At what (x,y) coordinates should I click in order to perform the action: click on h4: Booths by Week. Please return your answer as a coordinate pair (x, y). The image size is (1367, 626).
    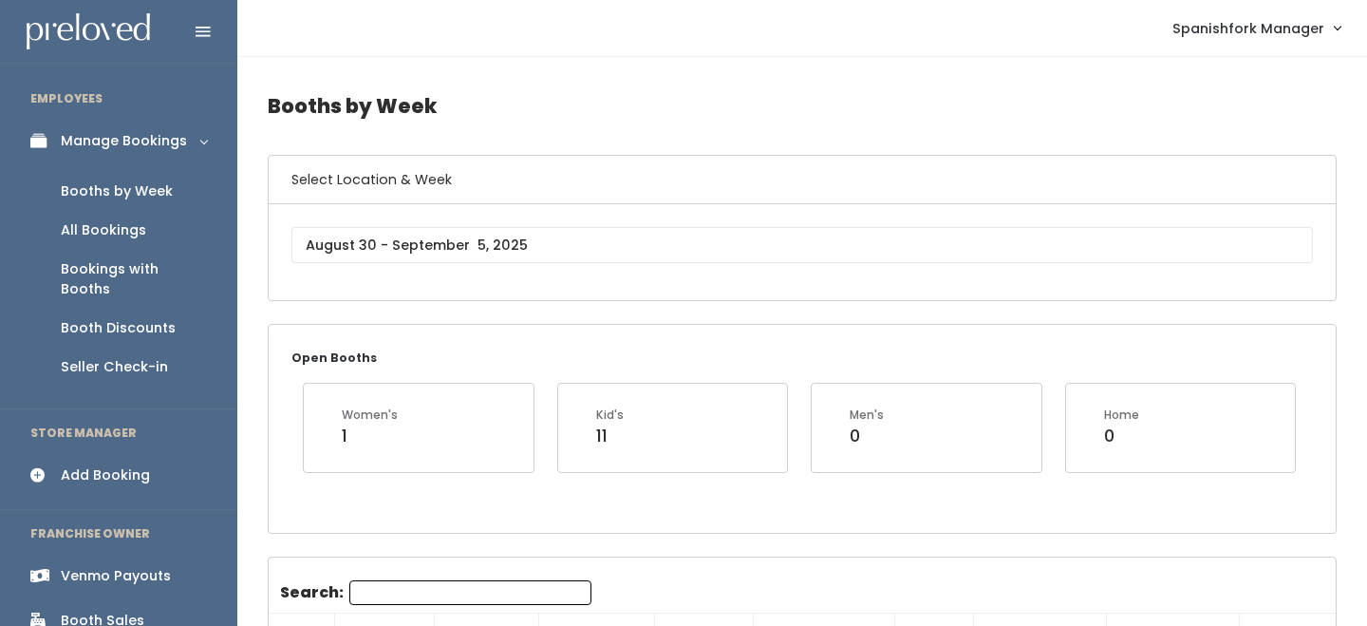
    Looking at the image, I should click on (802, 105).